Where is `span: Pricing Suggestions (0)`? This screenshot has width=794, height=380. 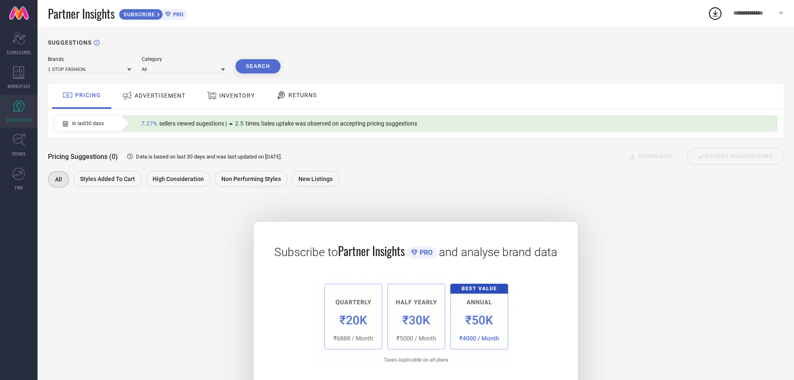 span: Pricing Suggestions (0) is located at coordinates (83, 156).